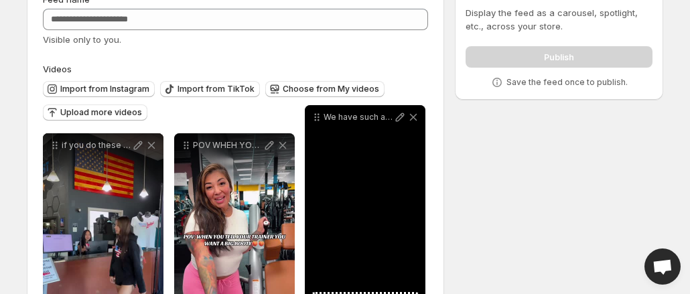 Image resolution: width=690 pixels, height=294 pixels. What do you see at coordinates (325, 89) in the screenshot?
I see `button: Choose from My videos` at bounding box center [325, 89].